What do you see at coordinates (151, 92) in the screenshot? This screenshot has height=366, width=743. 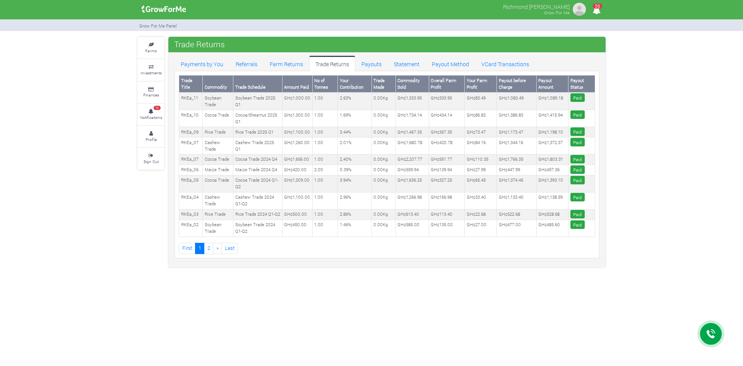 I see `a: Finances` at bounding box center [151, 92].